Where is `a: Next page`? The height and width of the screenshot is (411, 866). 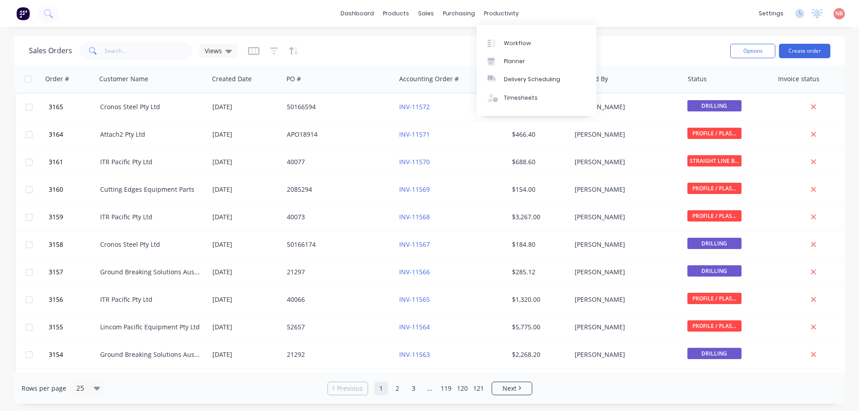
a: Next page is located at coordinates (512, 388).